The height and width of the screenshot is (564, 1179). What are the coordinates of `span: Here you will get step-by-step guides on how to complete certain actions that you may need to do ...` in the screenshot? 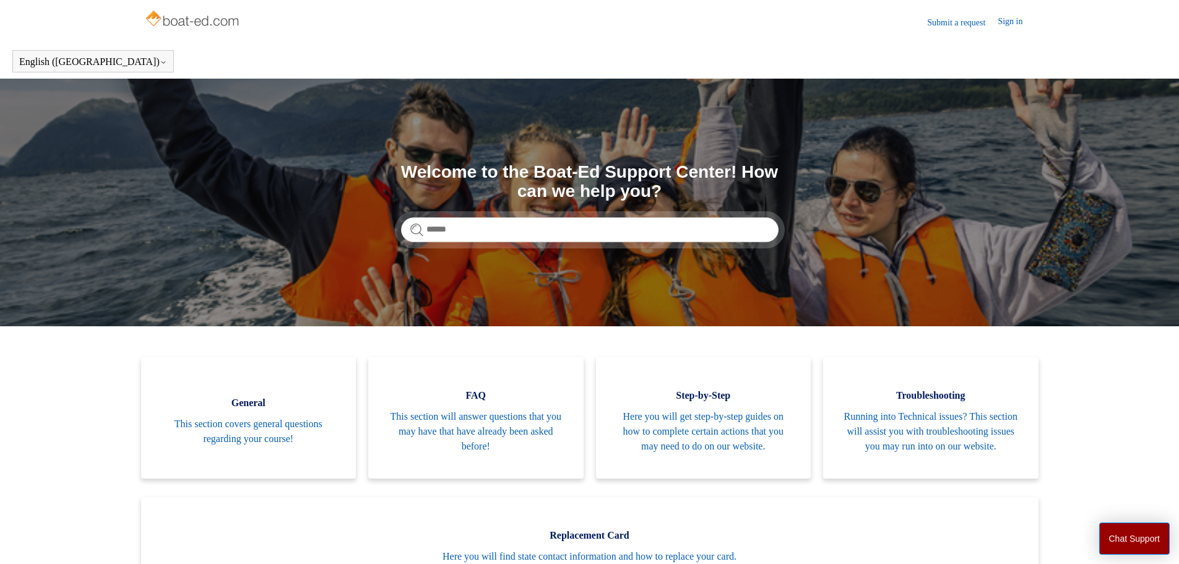 It's located at (703, 431).